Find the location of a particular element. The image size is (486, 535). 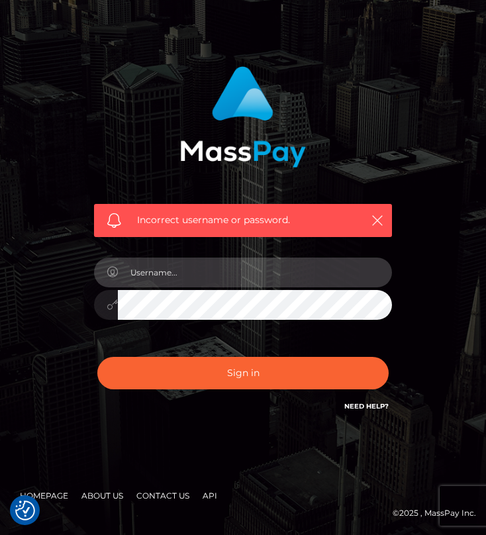

img: MassPay Login is located at coordinates (243, 117).